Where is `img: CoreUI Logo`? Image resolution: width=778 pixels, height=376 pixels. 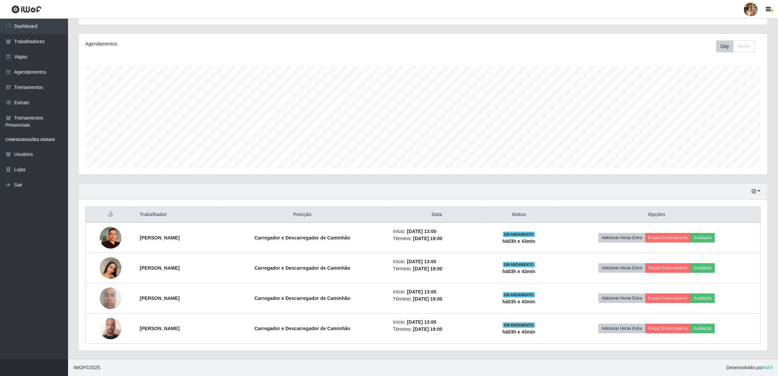 img: CoreUI Logo is located at coordinates (26, 9).